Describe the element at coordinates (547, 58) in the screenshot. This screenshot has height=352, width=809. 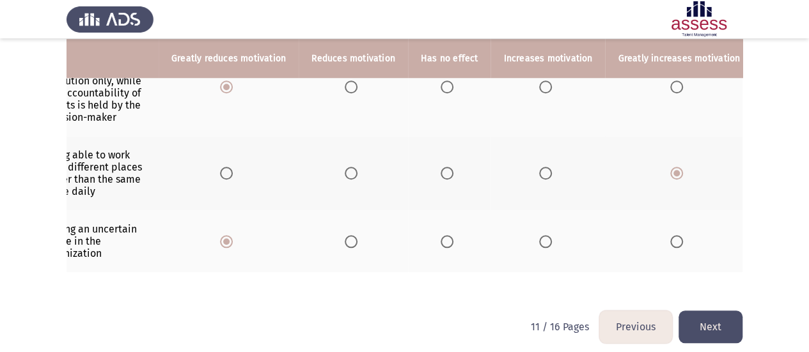
I see `th: Increases motivation` at that location.